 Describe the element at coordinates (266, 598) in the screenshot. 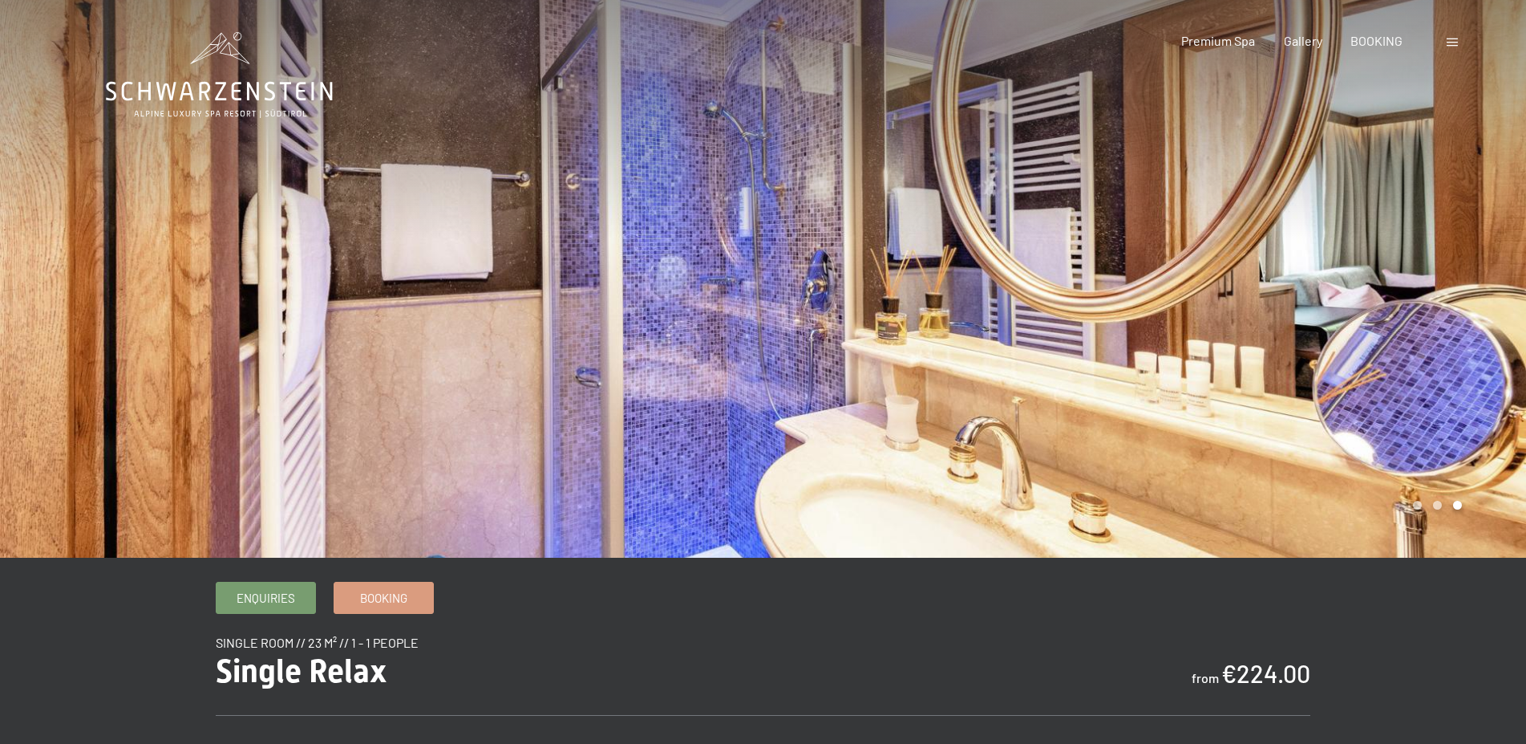

I see `a: Enquiries` at that location.